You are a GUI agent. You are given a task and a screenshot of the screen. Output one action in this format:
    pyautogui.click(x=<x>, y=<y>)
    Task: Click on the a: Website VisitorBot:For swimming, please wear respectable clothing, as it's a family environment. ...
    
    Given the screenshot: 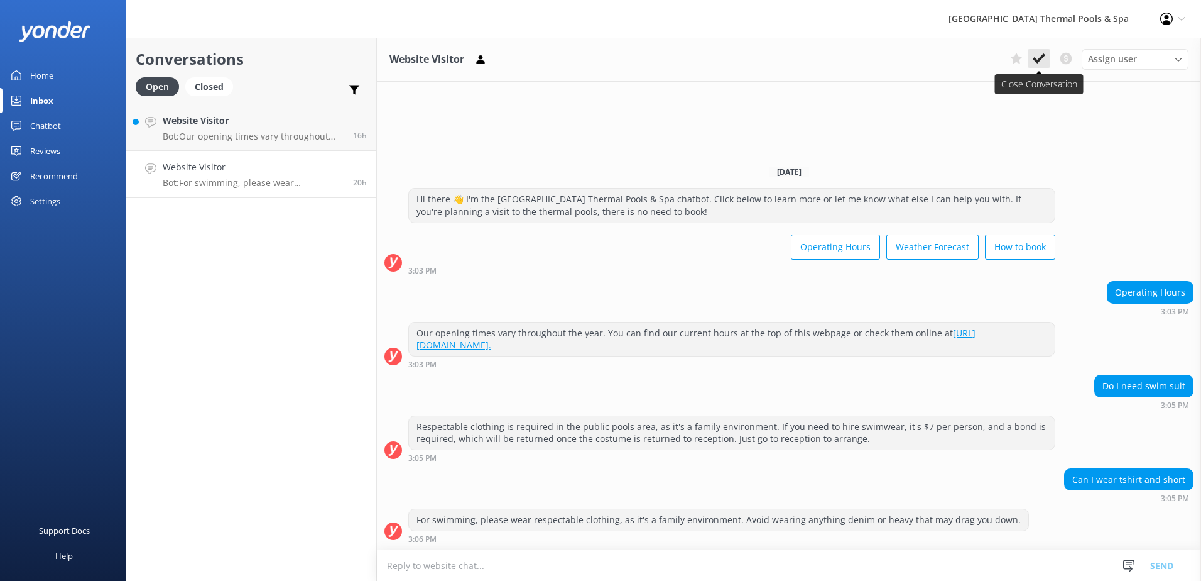 What is the action you would take?
    pyautogui.click(x=251, y=174)
    